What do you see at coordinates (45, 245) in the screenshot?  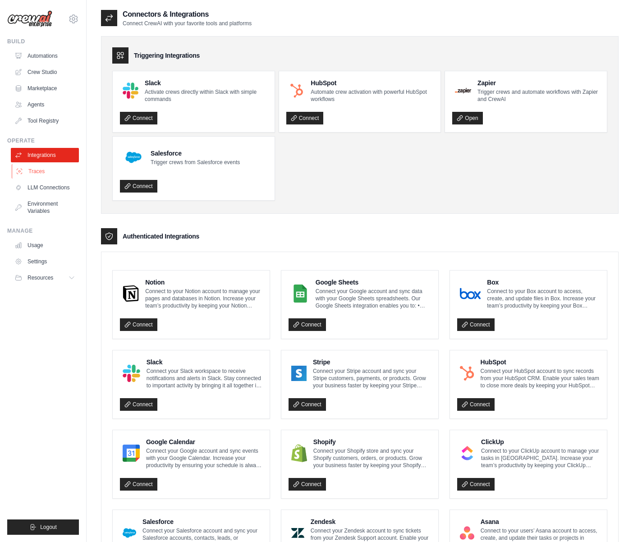 I see `a: Usage` at bounding box center [45, 245].